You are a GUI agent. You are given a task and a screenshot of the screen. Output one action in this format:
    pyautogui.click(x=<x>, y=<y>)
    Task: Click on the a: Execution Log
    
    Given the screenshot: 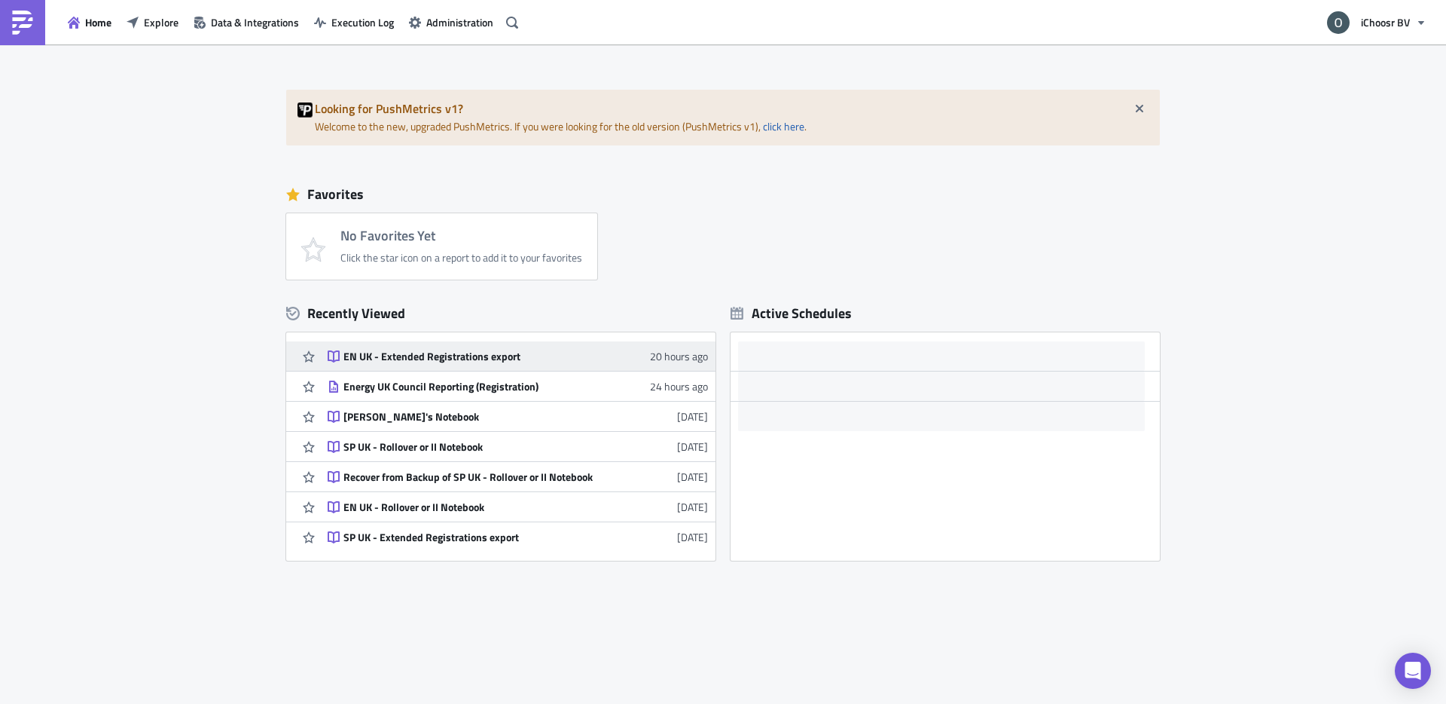 What is the action you would take?
    pyautogui.click(x=354, y=22)
    